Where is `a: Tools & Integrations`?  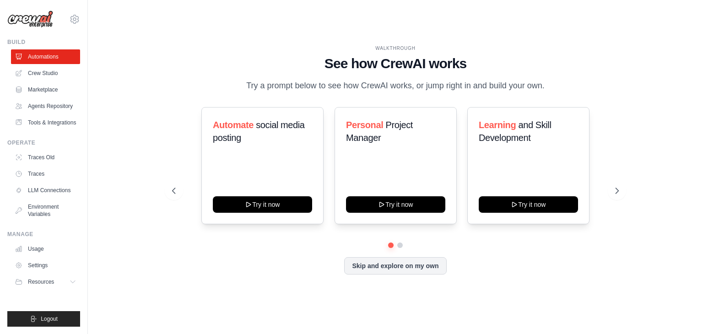 a: Tools & Integrations is located at coordinates (45, 123).